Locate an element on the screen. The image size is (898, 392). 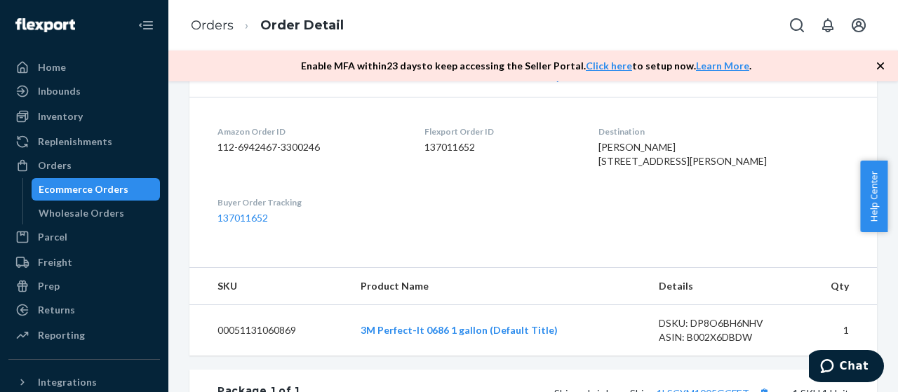
button: Open Search Box is located at coordinates (797, 25).